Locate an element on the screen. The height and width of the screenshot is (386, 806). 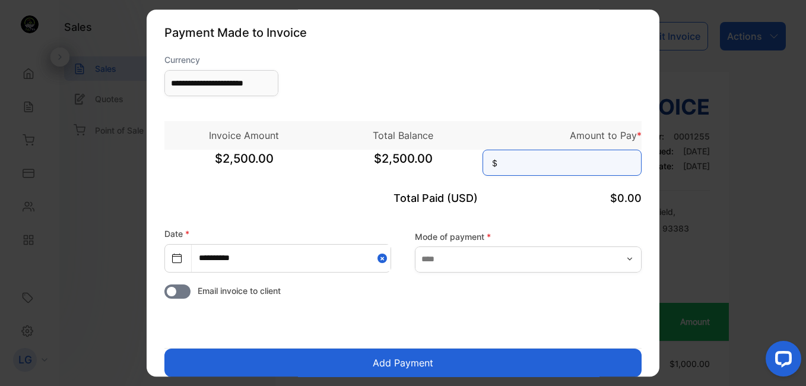
p: Amount to Pay is located at coordinates (562, 135).